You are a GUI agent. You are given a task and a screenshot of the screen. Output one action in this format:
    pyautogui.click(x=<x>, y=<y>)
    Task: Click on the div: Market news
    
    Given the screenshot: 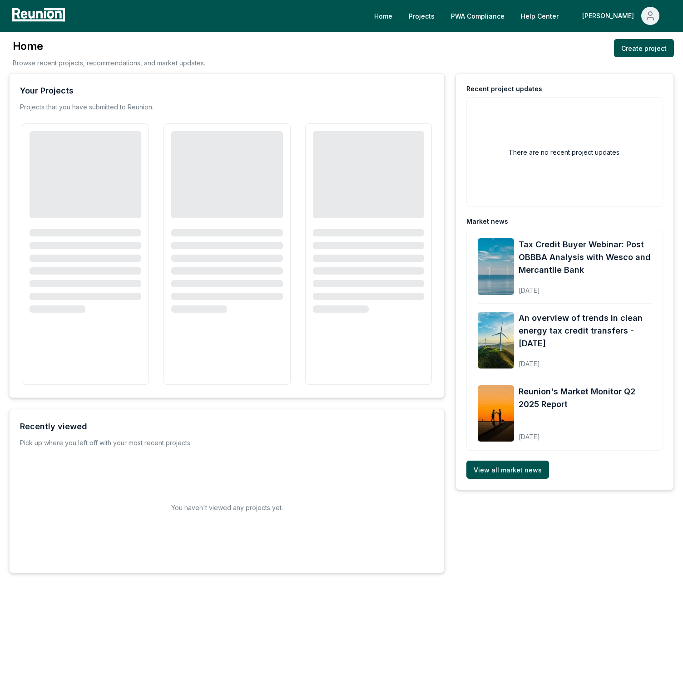 What is the action you would take?
    pyautogui.click(x=487, y=222)
    